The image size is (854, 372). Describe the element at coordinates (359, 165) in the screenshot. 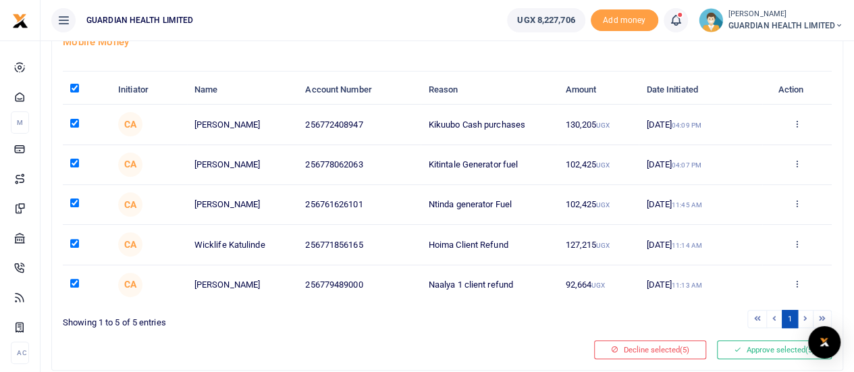

I see `td: 256778062063` at that location.